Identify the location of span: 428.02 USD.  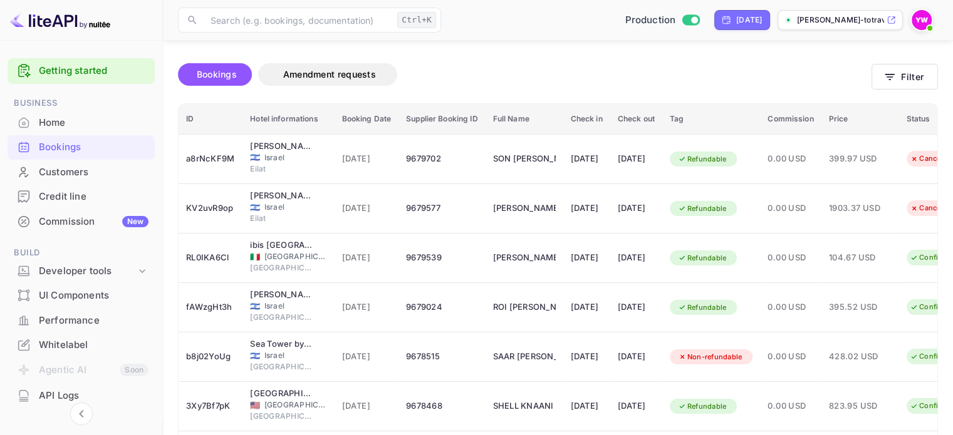
(860, 357).